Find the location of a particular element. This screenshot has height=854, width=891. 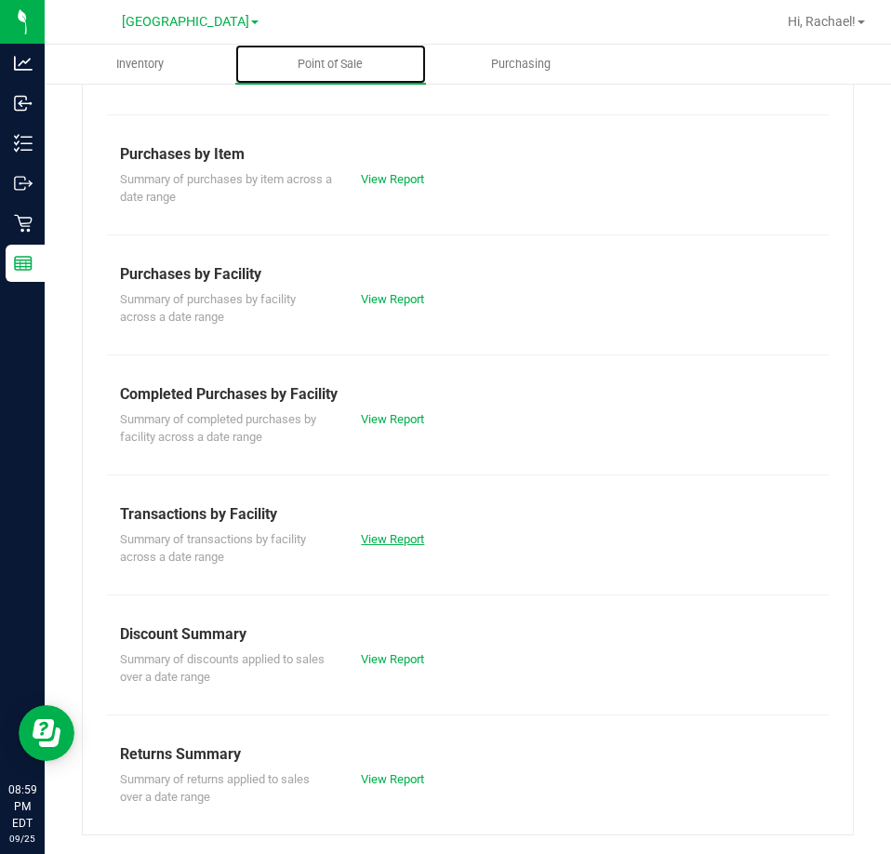

inline-svg: Inbound is located at coordinates (23, 103).